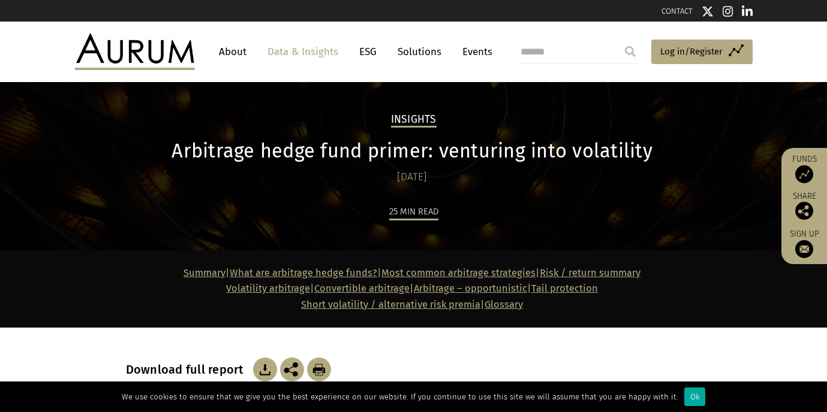 Image resolution: width=827 pixels, height=412 pixels. I want to click on a: Data & Insights, so click(303, 52).